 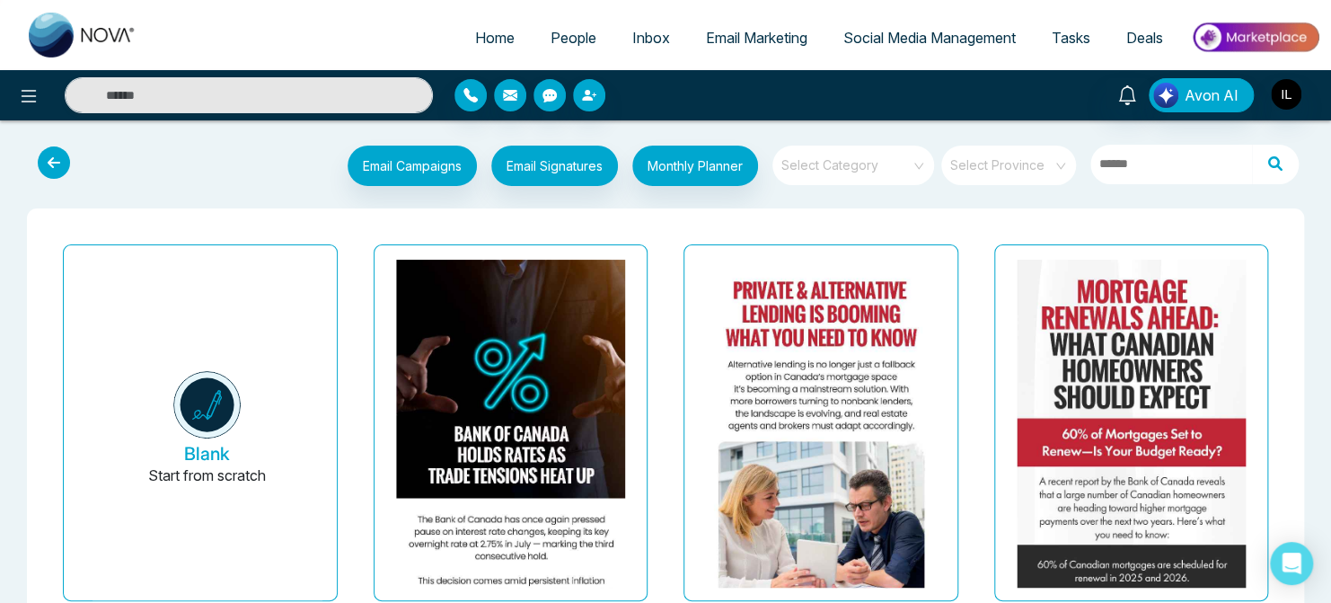 I want to click on h5: Blank, so click(x=207, y=454).